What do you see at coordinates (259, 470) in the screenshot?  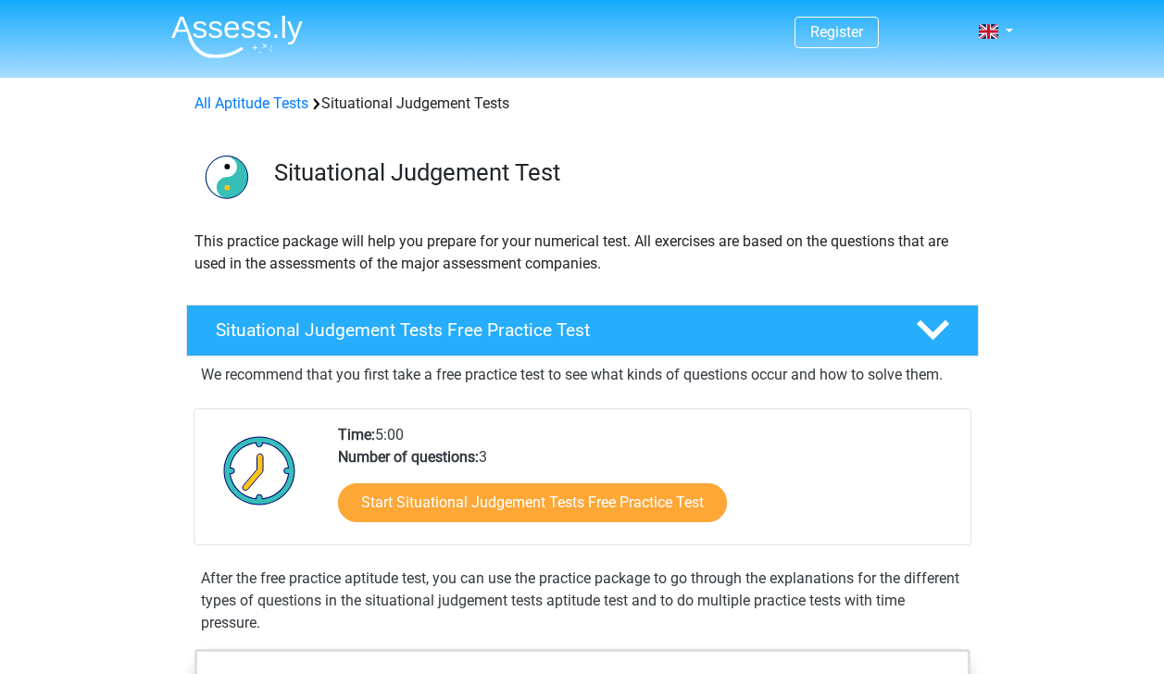 I see `img: Clock` at bounding box center [259, 470].